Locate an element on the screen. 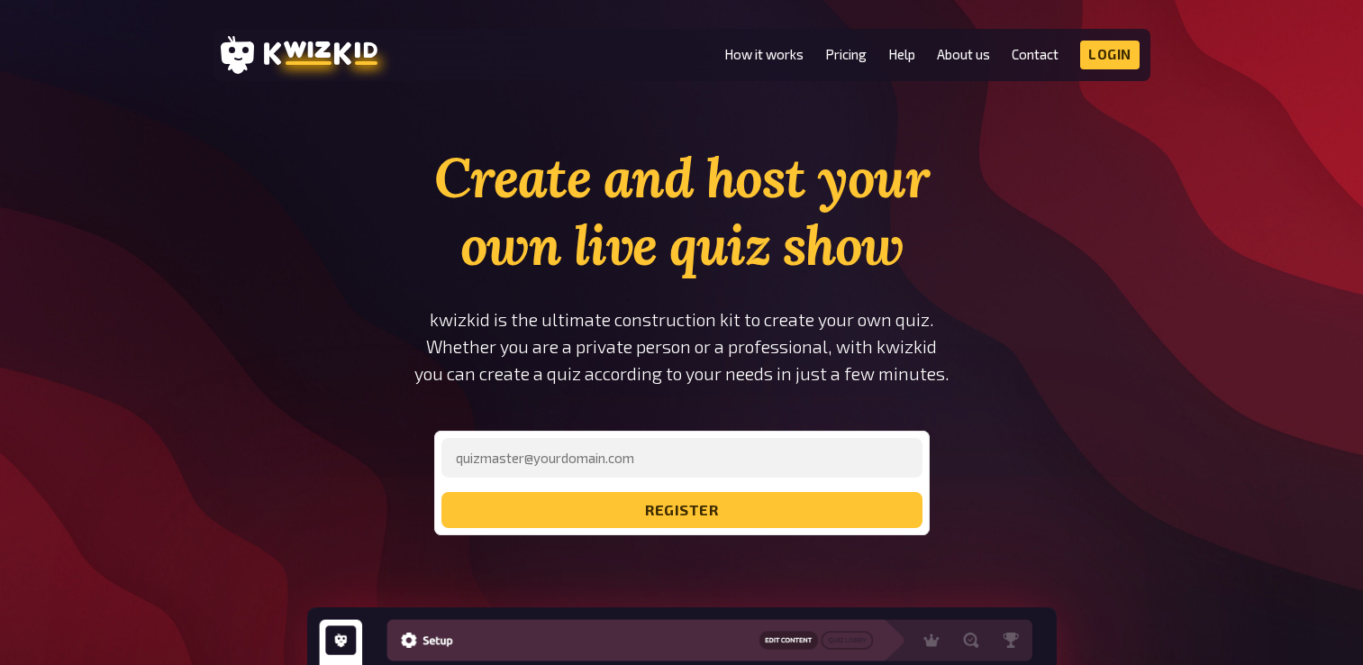 The image size is (1363, 665). a: Pricing is located at coordinates (846, 54).